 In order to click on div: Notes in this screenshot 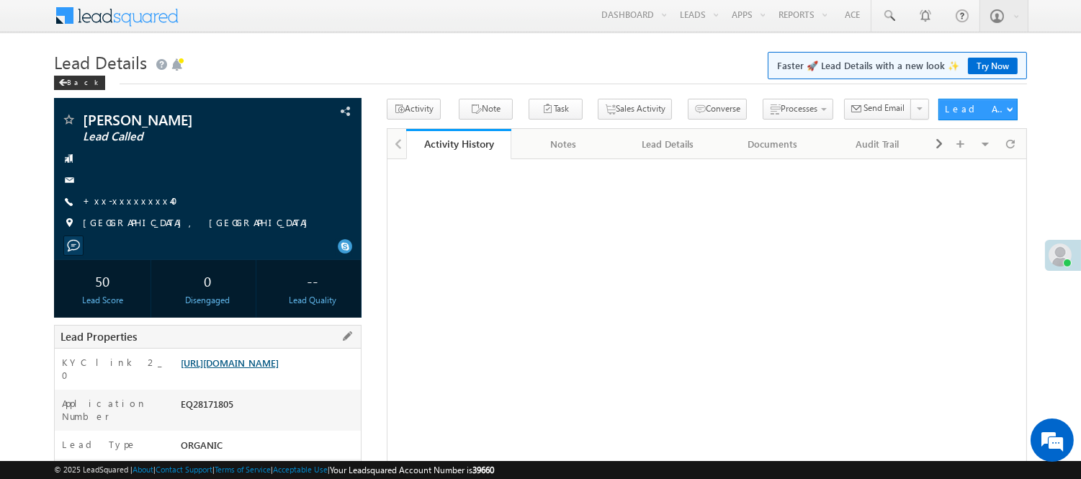, I will do `click(563, 144)`.